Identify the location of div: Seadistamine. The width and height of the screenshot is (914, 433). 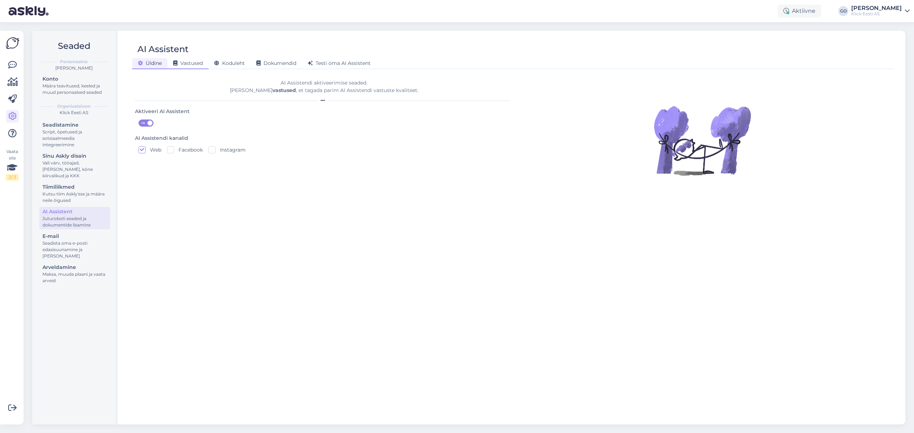
(75, 125).